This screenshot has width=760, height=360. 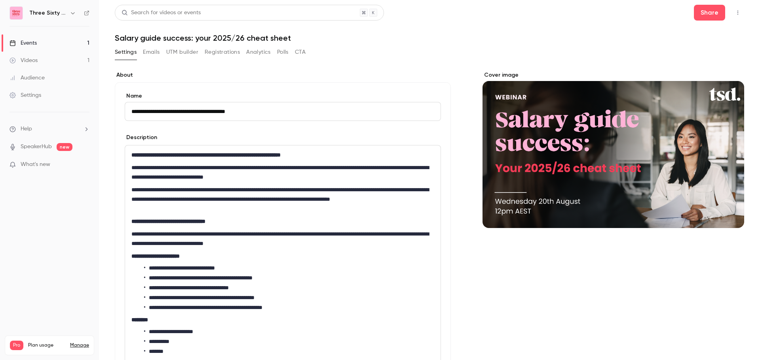 What do you see at coordinates (182, 52) in the screenshot?
I see `button: UTM builder` at bounding box center [182, 52].